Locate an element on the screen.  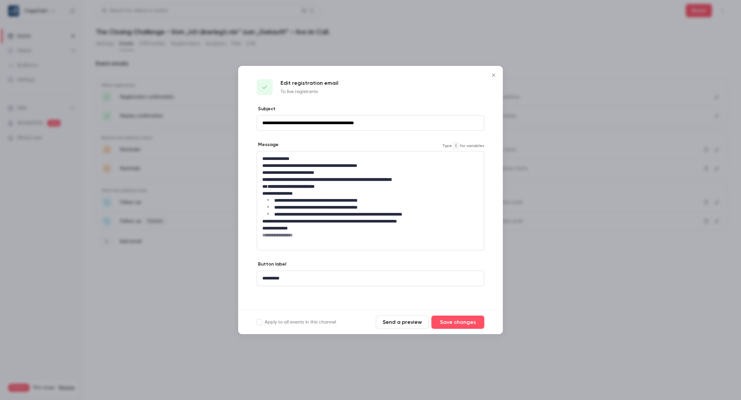
label: Message is located at coordinates (268, 145).